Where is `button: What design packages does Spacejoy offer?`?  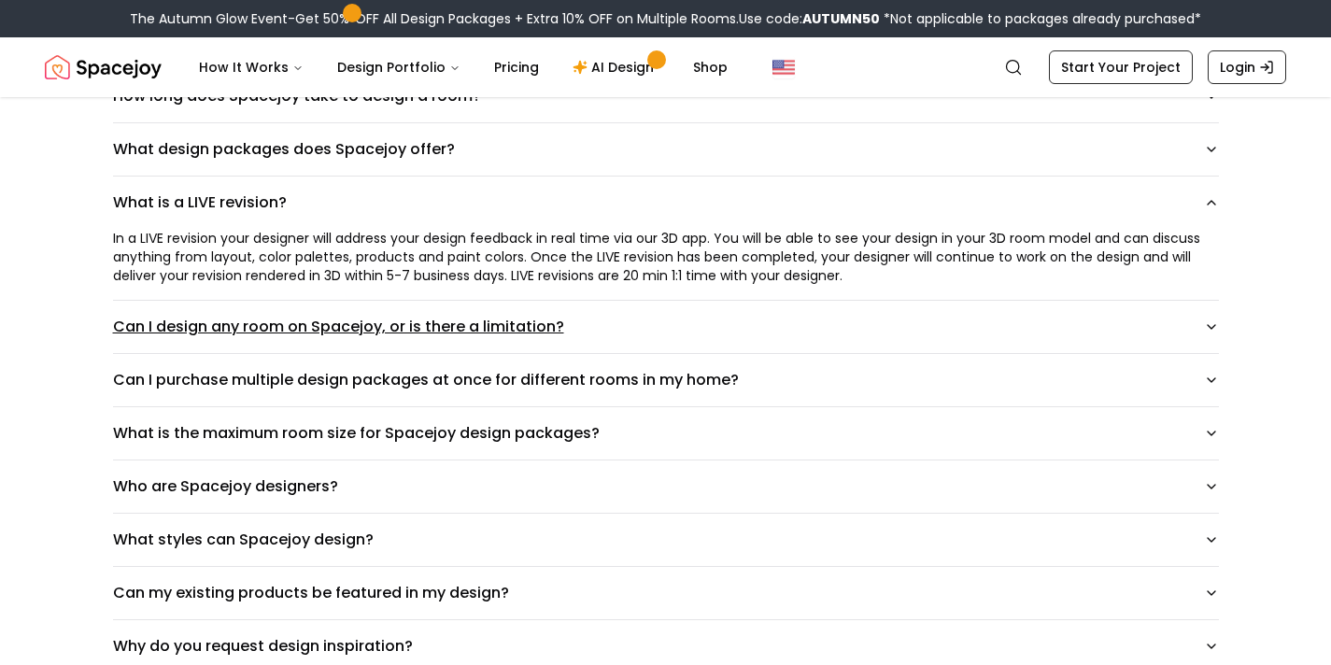 button: What design packages does Spacejoy offer? is located at coordinates (666, 149).